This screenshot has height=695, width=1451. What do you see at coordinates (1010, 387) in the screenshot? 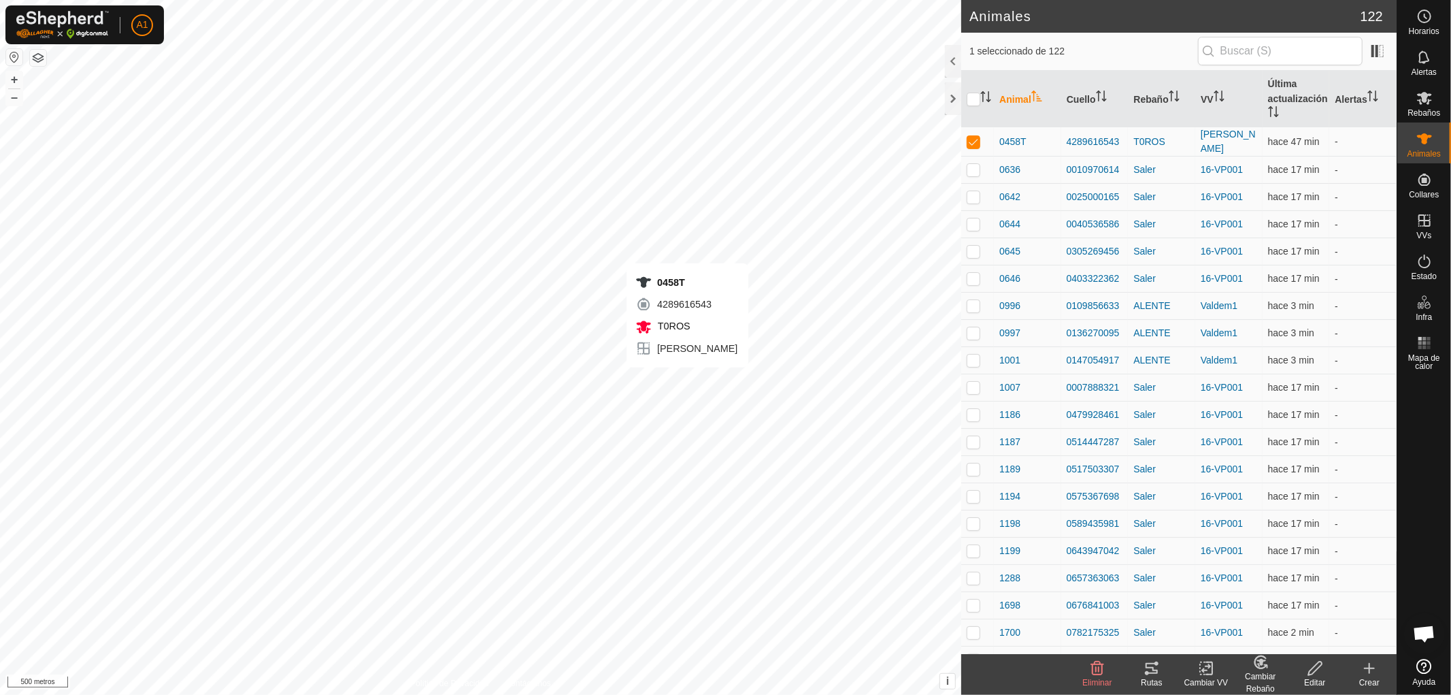
I see `font: 1007` at bounding box center [1010, 387].